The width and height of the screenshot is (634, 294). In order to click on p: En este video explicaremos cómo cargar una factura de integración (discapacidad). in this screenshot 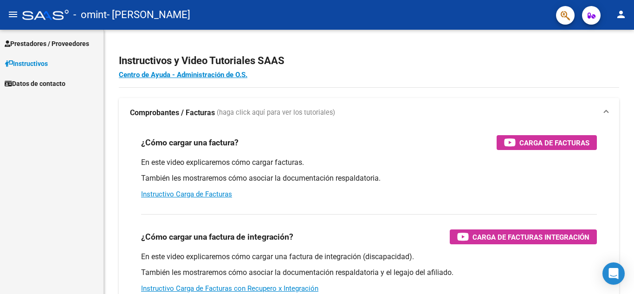, I will do `click(369, 257)`.